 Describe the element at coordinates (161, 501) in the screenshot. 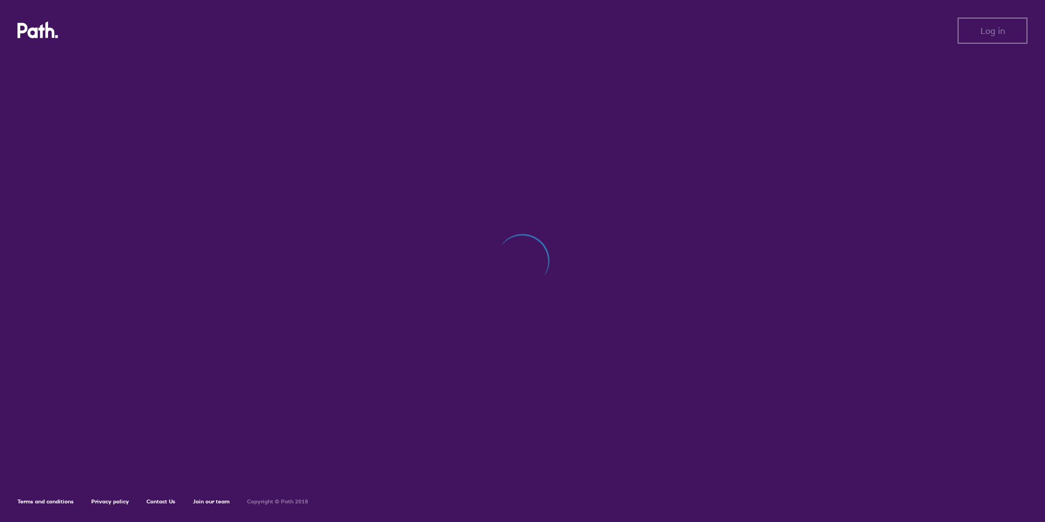

I see `a: Contact Us` at that location.